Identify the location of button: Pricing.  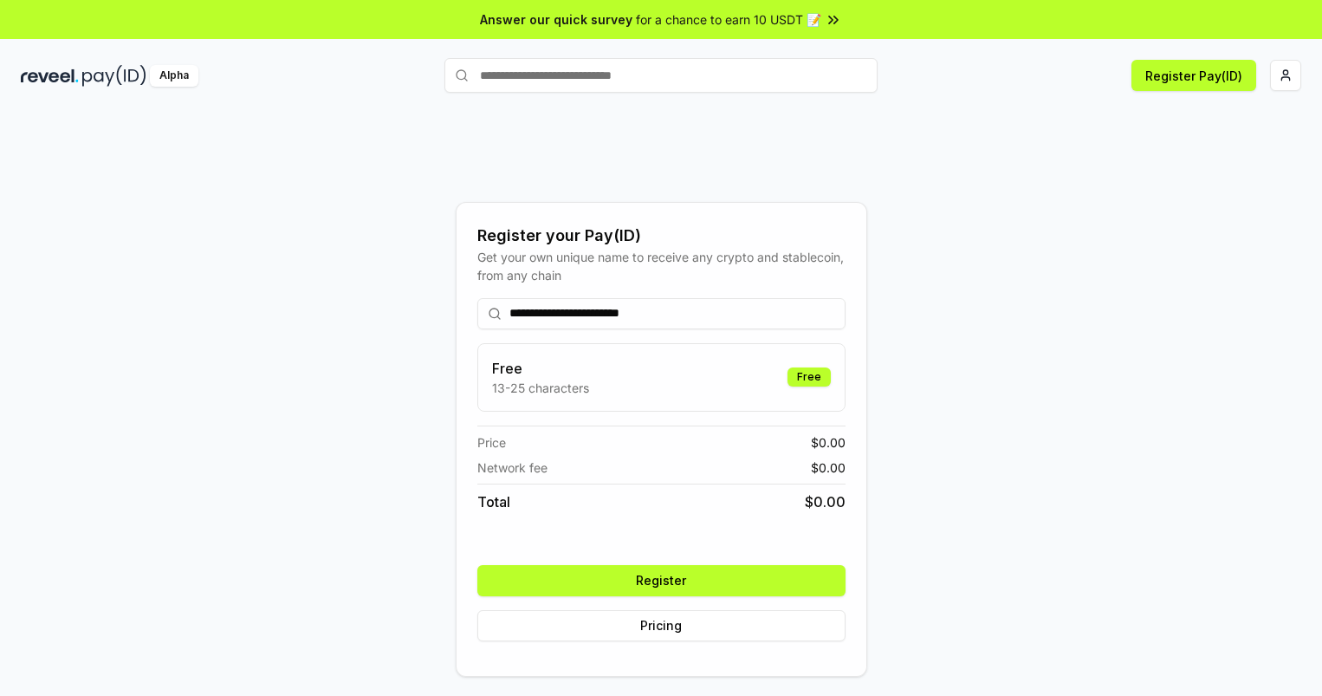
(661, 626).